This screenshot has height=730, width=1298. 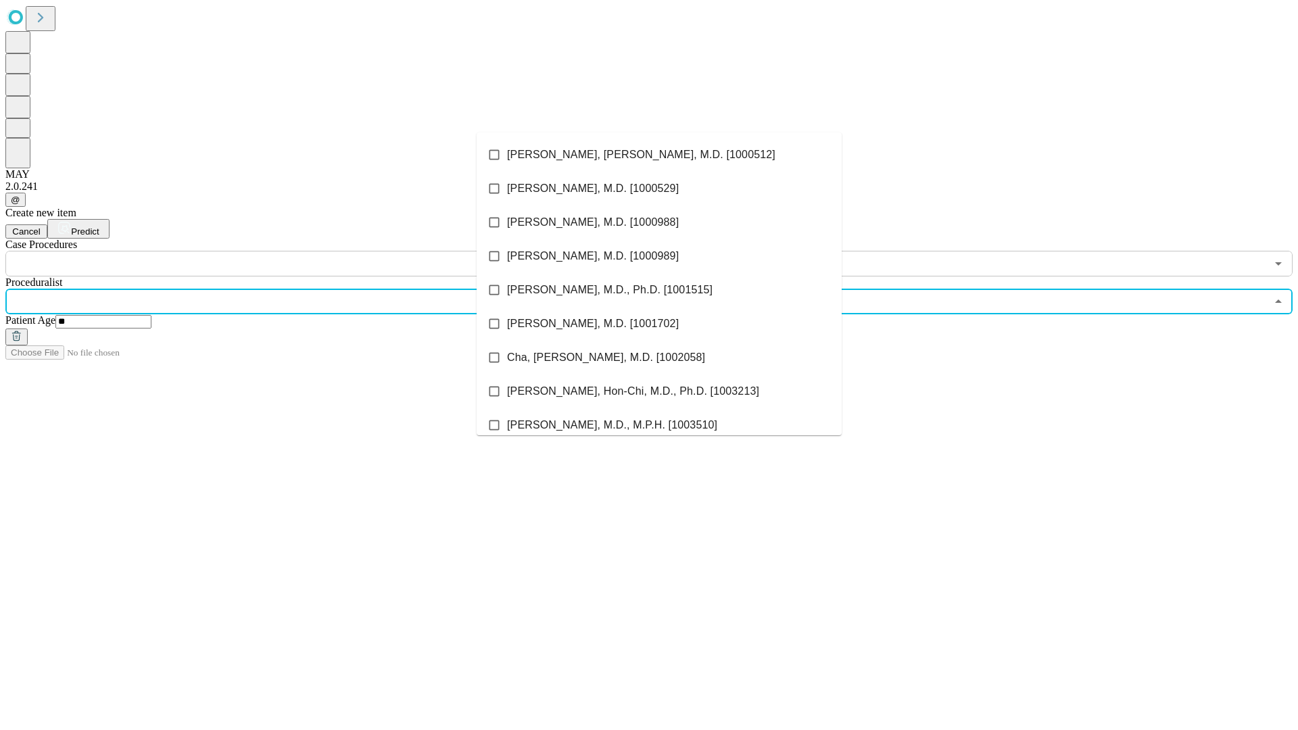 What do you see at coordinates (649, 187) in the screenshot?
I see `div: 2.0.241` at bounding box center [649, 187].